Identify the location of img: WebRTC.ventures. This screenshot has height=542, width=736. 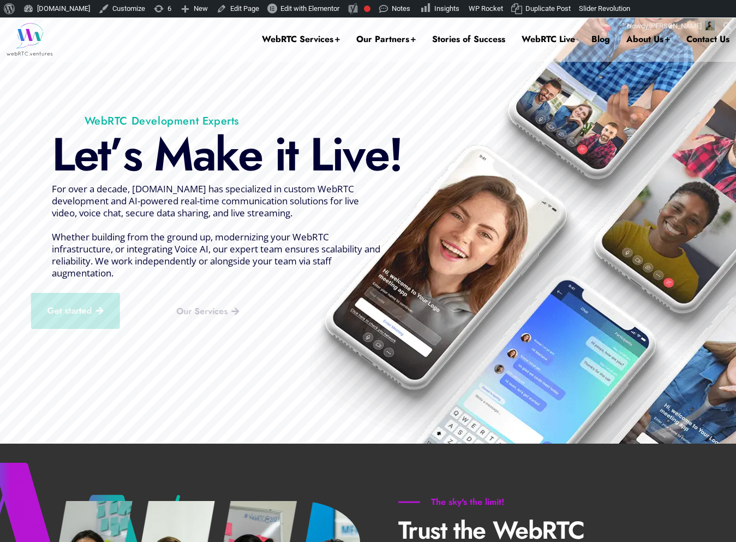
(29, 39).